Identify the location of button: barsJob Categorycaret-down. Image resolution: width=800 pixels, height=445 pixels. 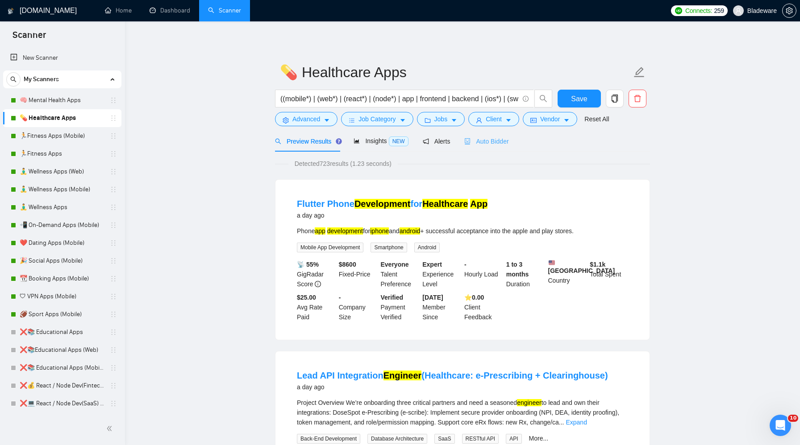
(377, 119).